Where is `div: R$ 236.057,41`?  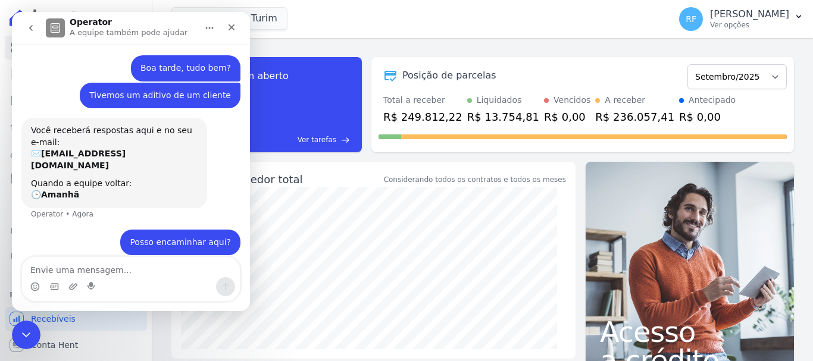
div: R$ 236.057,41 is located at coordinates (635, 117).